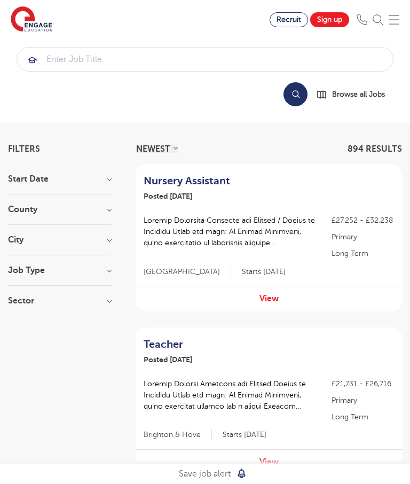 The image size is (410, 484). I want to click on p: Save job alert, so click(204, 474).